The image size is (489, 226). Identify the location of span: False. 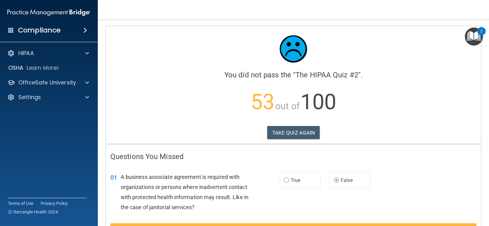
(347, 180).